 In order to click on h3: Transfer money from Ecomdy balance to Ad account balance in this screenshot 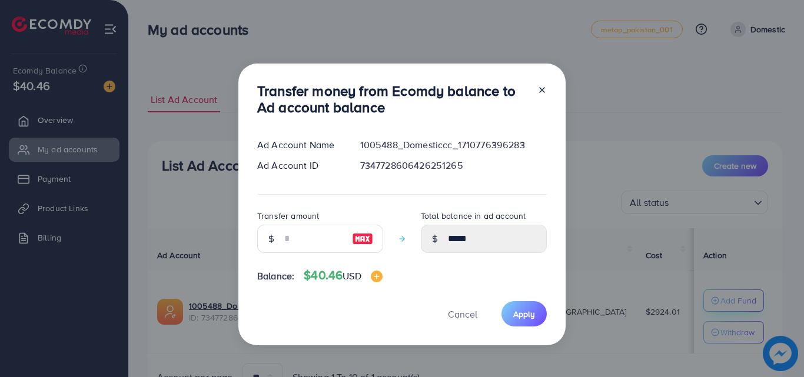, I will do `click(392, 99)`.